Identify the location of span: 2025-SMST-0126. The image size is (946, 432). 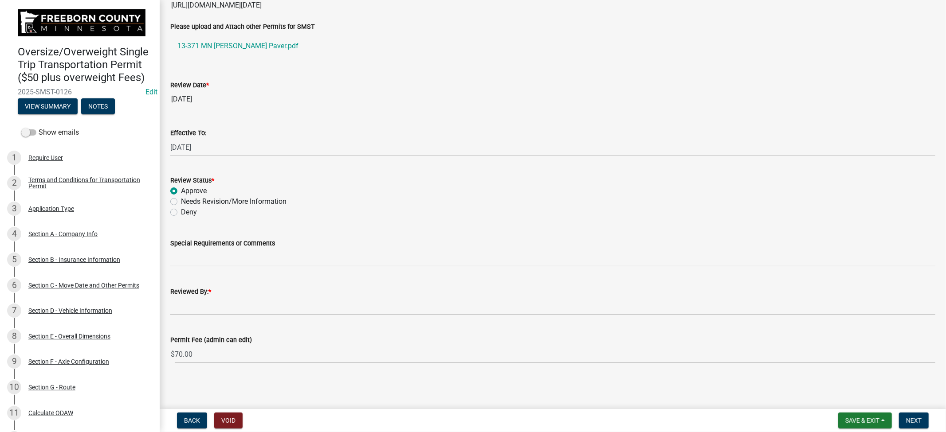
(80, 92).